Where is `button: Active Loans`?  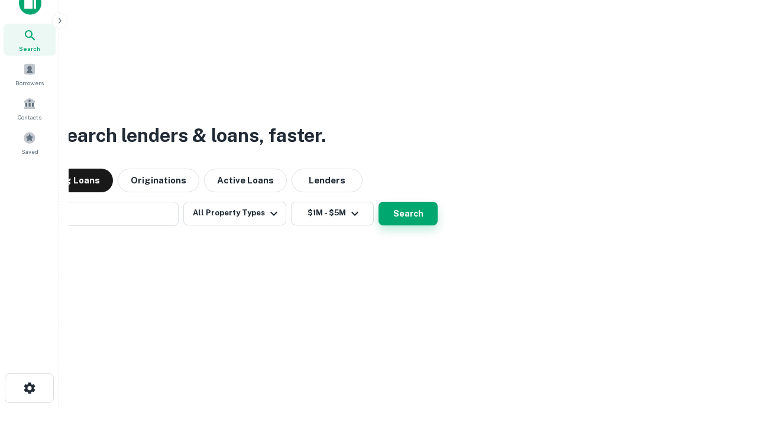
button: Active Loans is located at coordinates (245, 180).